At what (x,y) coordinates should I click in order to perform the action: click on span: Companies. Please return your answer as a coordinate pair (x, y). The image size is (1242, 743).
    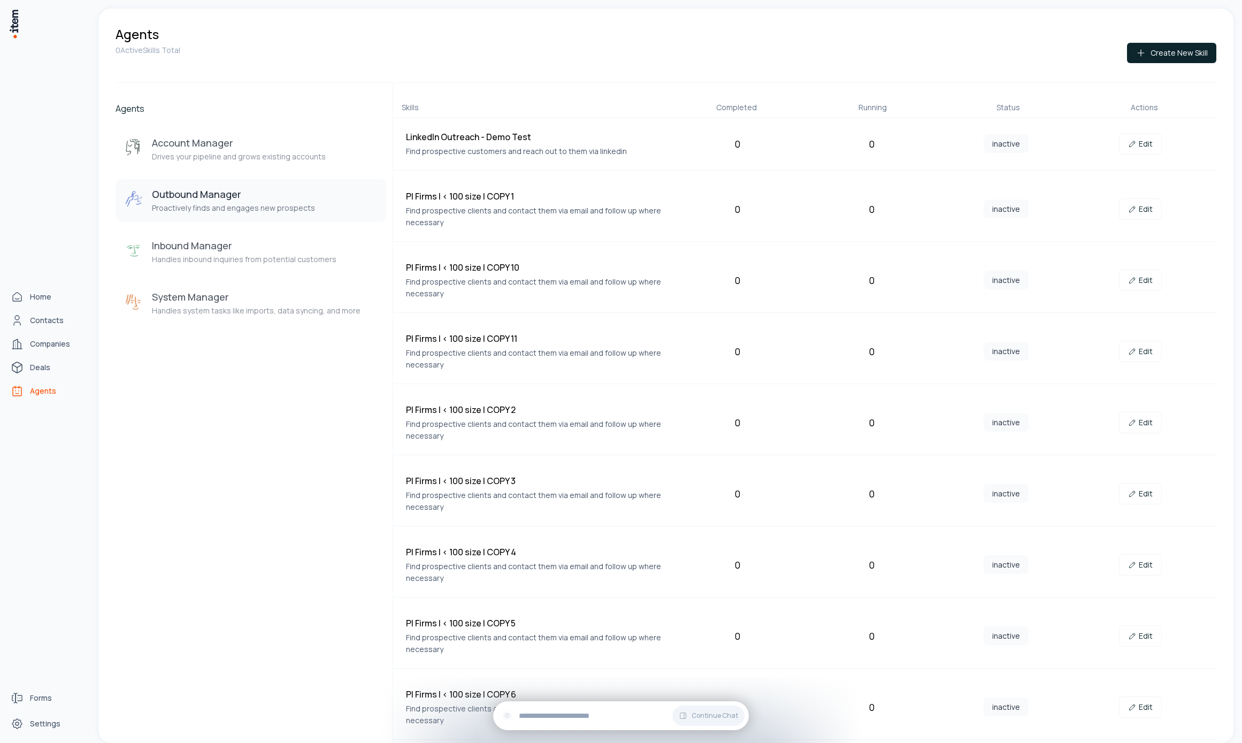
    Looking at the image, I should click on (50, 344).